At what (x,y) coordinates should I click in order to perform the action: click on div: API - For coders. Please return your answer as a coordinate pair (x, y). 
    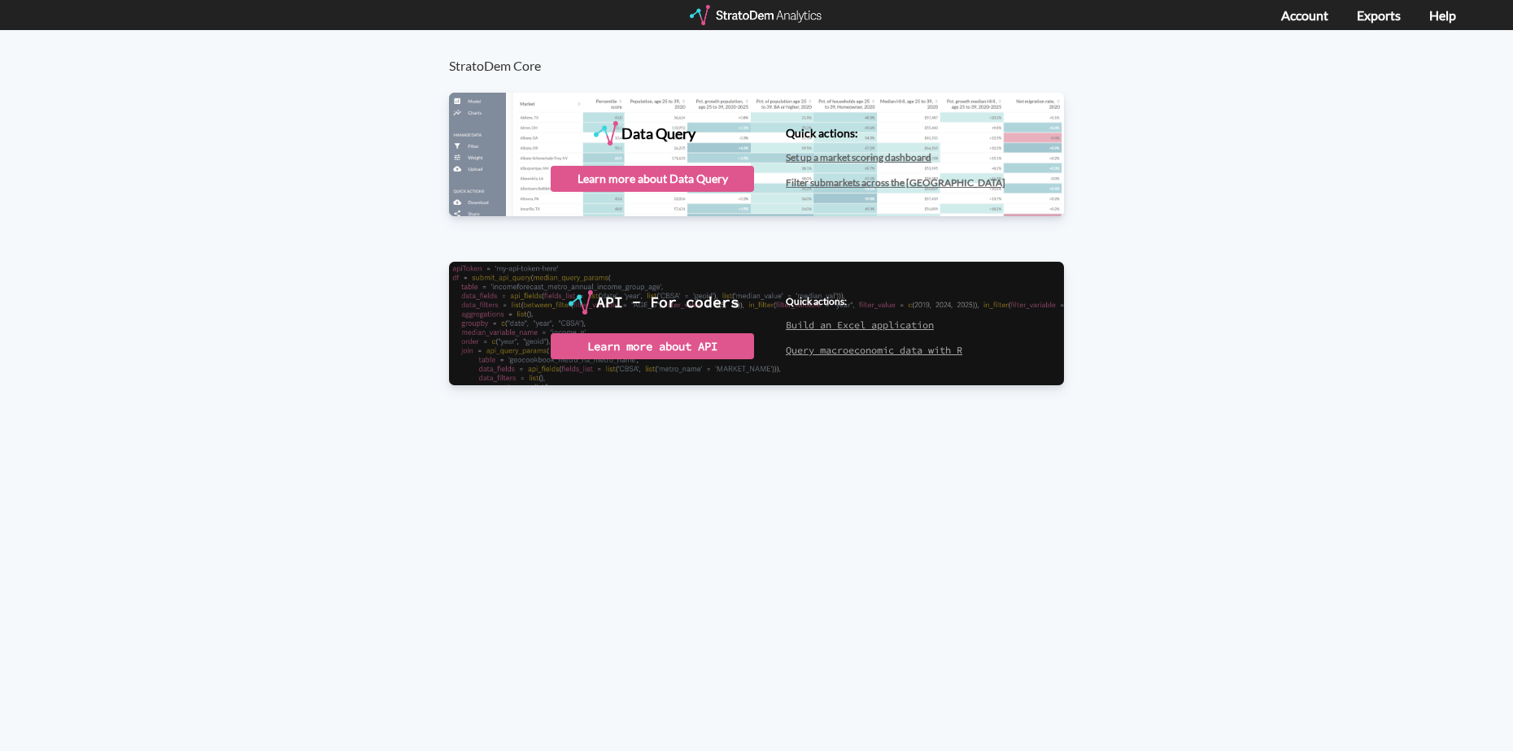
    Looking at the image, I should click on (668, 303).